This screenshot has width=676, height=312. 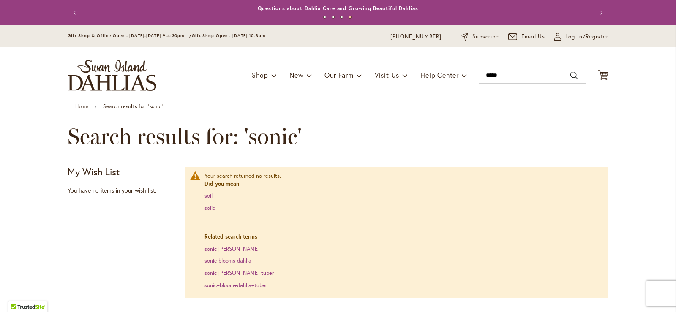 What do you see at coordinates (486, 37) in the screenshot?
I see `span: Subscribe` at bounding box center [486, 37].